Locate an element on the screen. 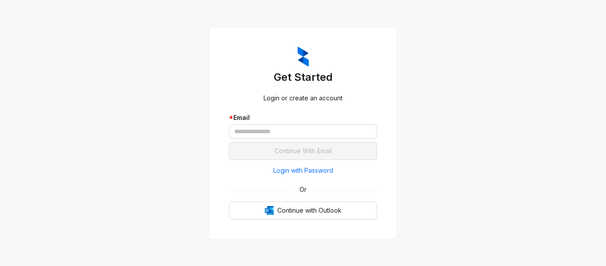 This screenshot has height=266, width=606. div: Login or create an account is located at coordinates (303, 98).